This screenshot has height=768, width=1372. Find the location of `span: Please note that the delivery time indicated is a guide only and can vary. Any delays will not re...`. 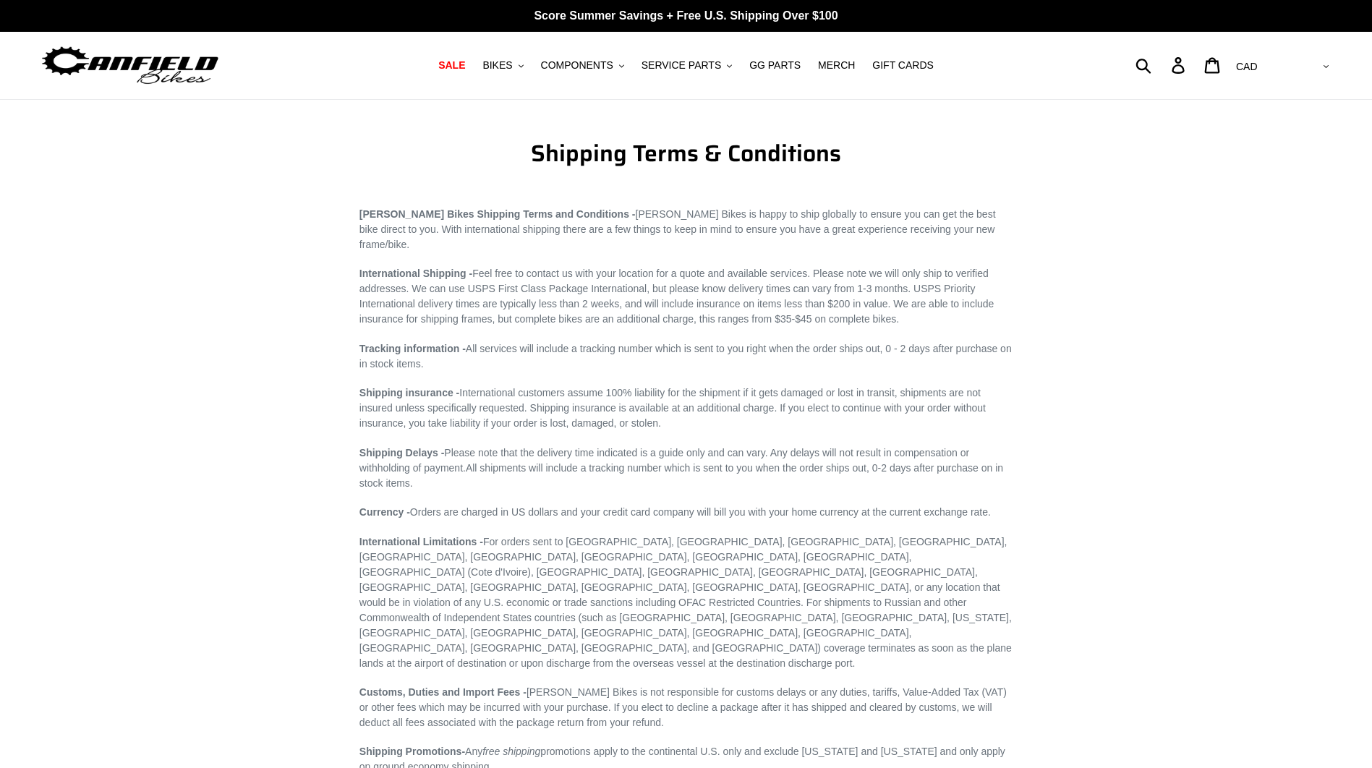

span: Please note that the delivery time indicated is a guide only and can vary. Any delays will not re... is located at coordinates (664, 460).